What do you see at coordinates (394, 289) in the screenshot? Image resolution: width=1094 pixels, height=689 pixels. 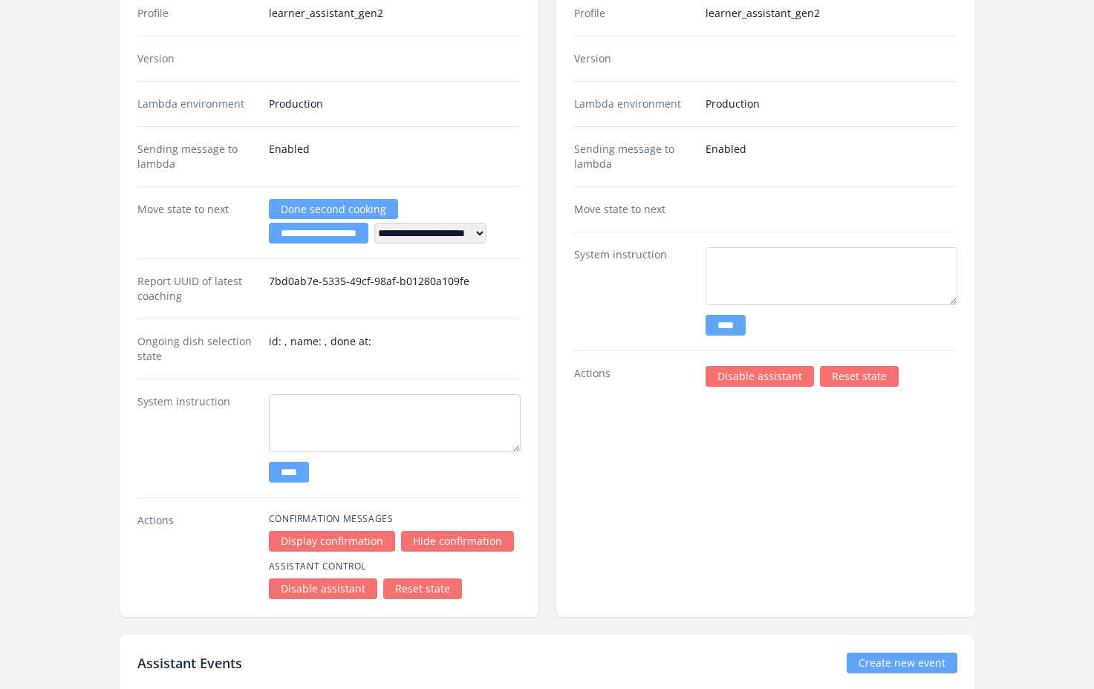 I see `dd: 7bd0ab7e-5335-49cf-98af-b01280a109fe` at bounding box center [394, 289].